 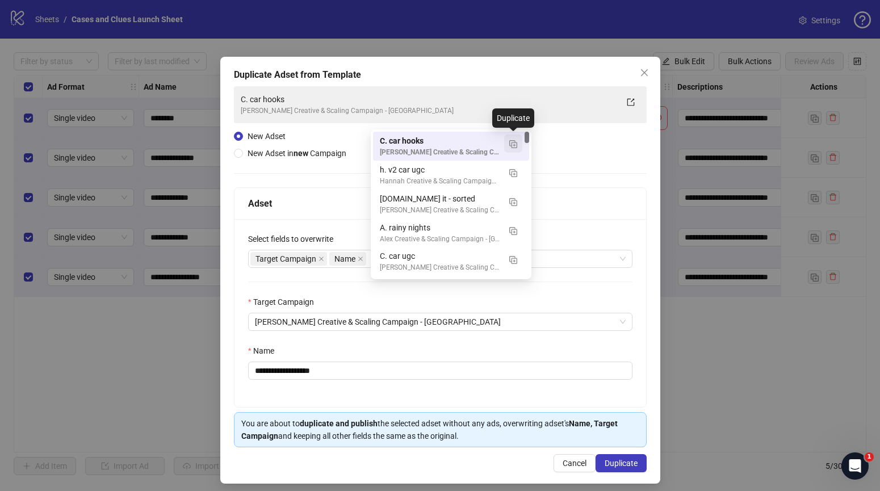 What do you see at coordinates (440, 203) in the screenshot?
I see `div: Adset` at bounding box center [440, 203].